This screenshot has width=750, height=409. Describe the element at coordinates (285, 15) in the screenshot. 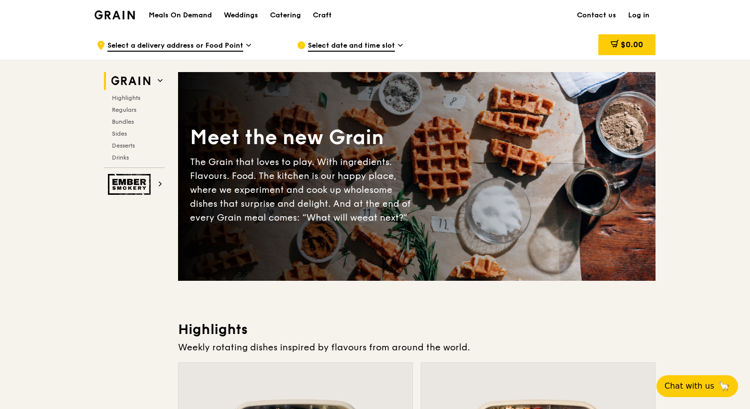

I see `a: Catering` at that location.